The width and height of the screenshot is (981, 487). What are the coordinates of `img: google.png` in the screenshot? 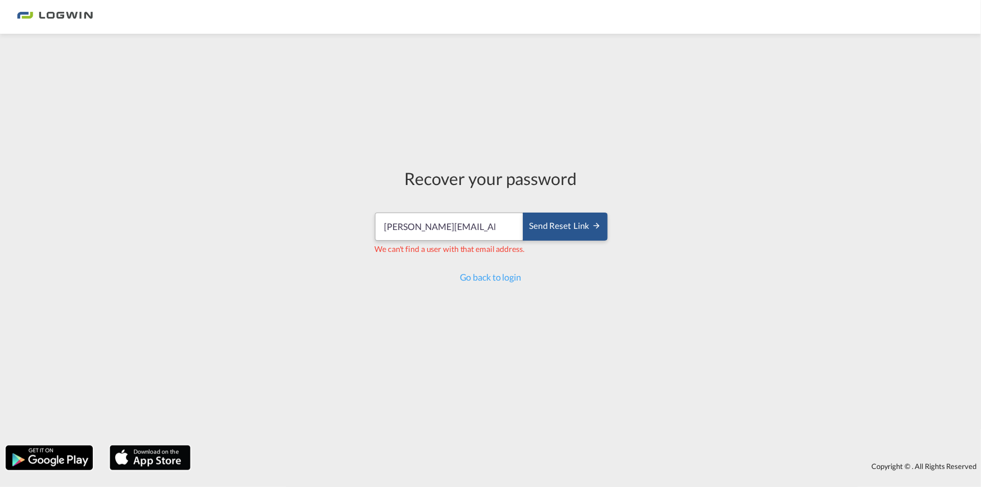 It's located at (49, 458).